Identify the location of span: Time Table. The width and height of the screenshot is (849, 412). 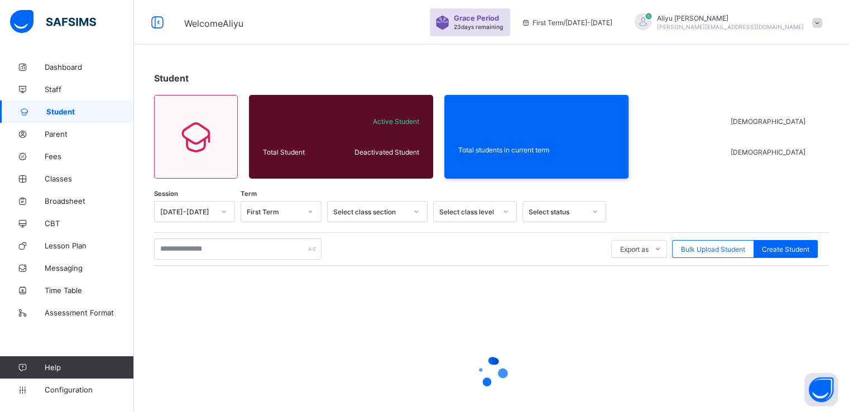
(89, 290).